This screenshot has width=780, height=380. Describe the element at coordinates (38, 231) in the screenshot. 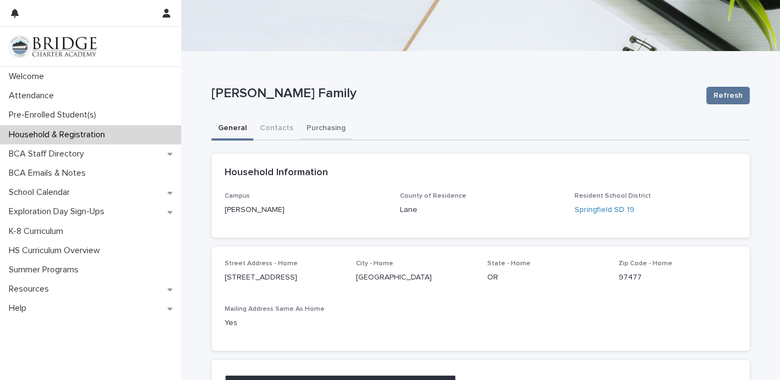

I see `p: K-8 Curriculum` at that location.